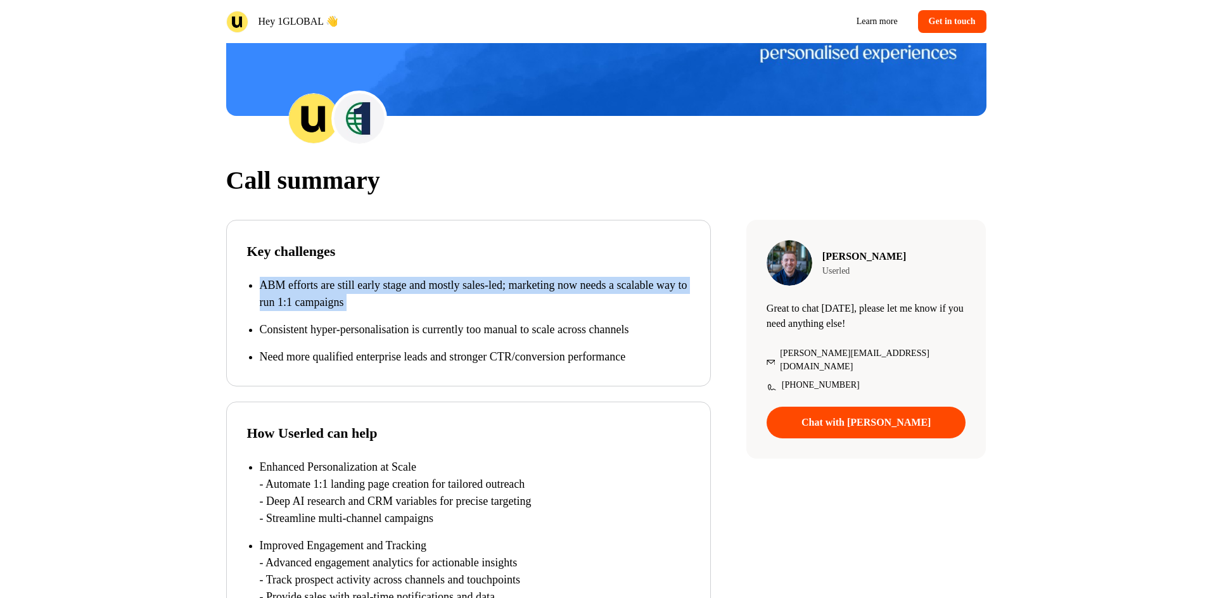 This screenshot has height=598, width=1212. What do you see at coordinates (474, 545) in the screenshot?
I see `p: Improved Engagement and Tracking` at bounding box center [474, 545].